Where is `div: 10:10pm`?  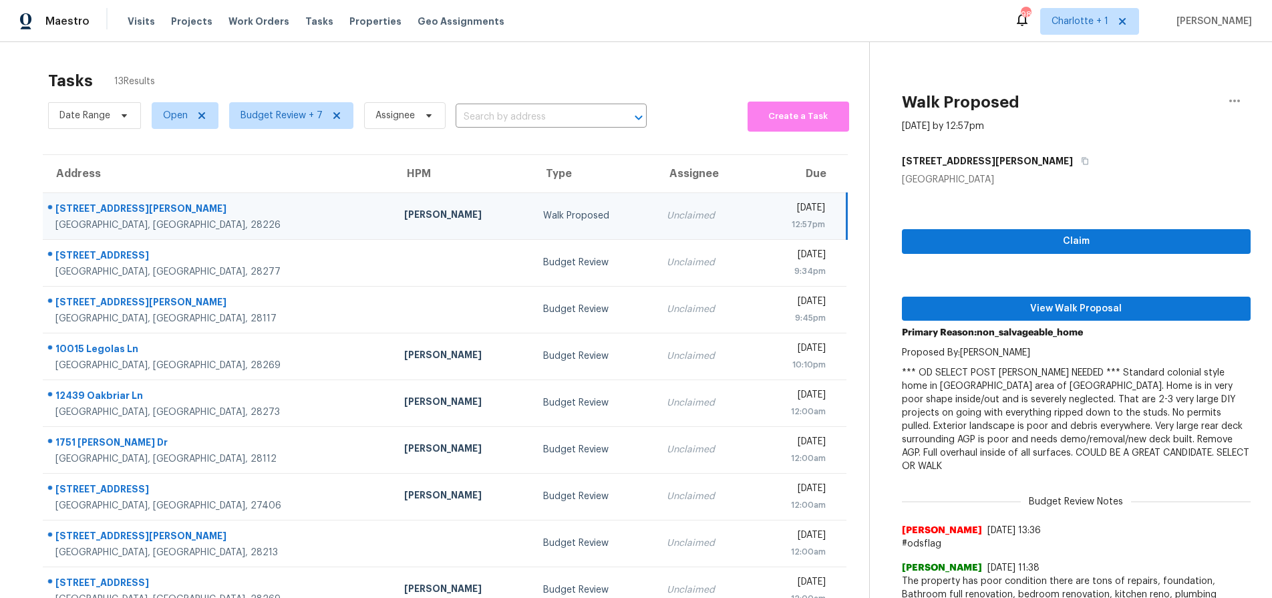 div: 10:10pm is located at coordinates (795, 365).